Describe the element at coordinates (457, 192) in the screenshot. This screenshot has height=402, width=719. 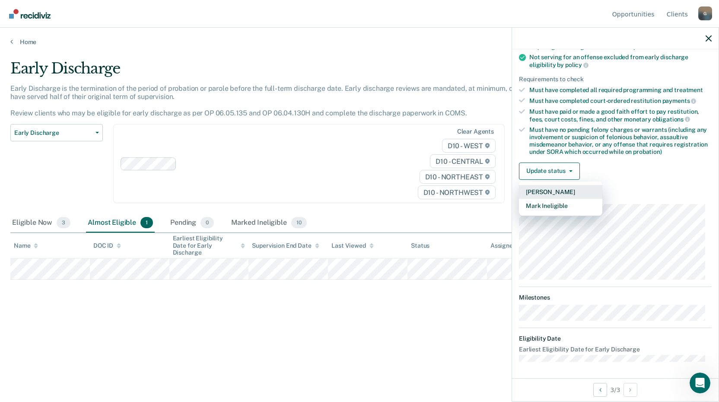
I see `span: D10 - NORTHWEST` at that location.